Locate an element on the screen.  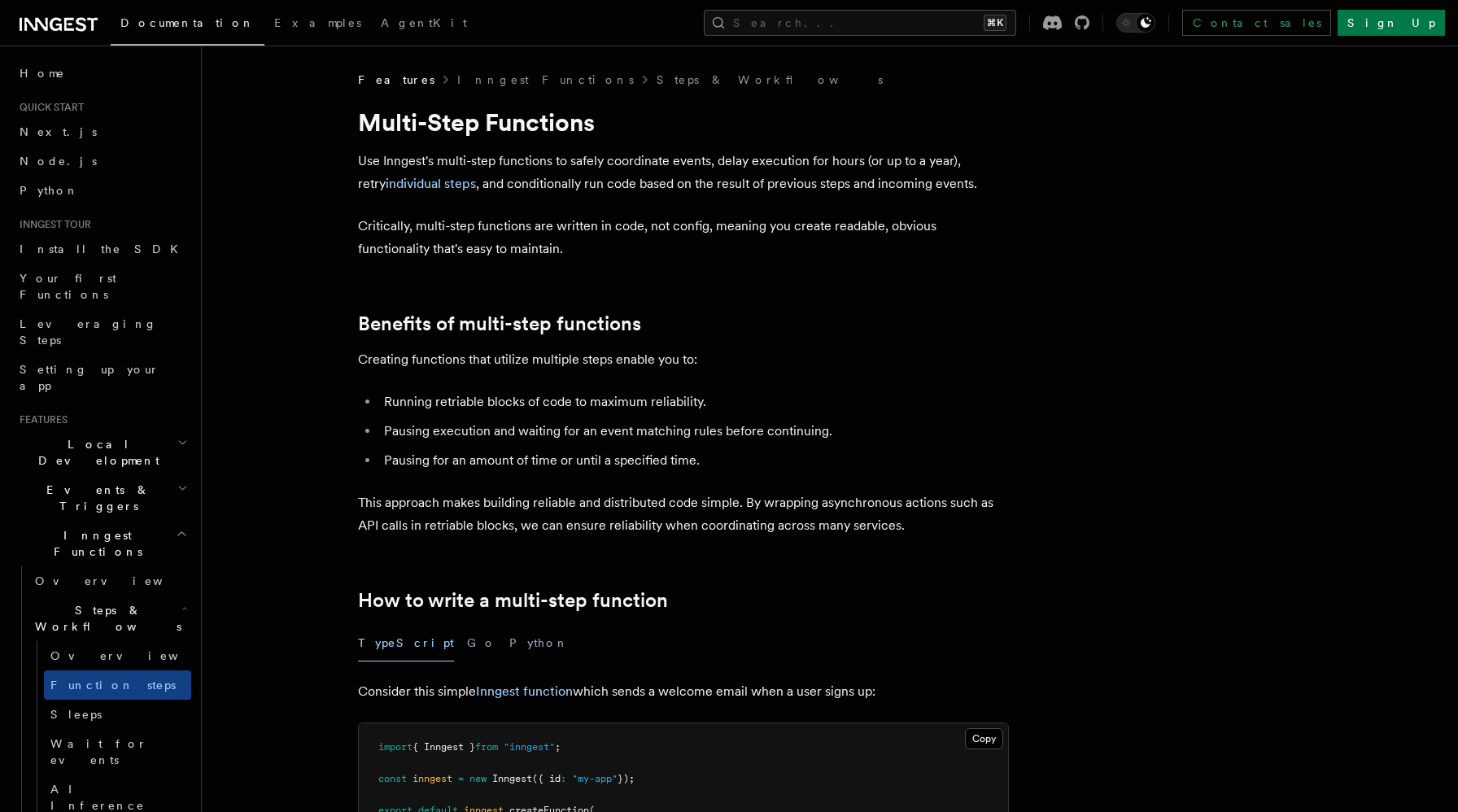
span: Wait for events is located at coordinates (99, 752).